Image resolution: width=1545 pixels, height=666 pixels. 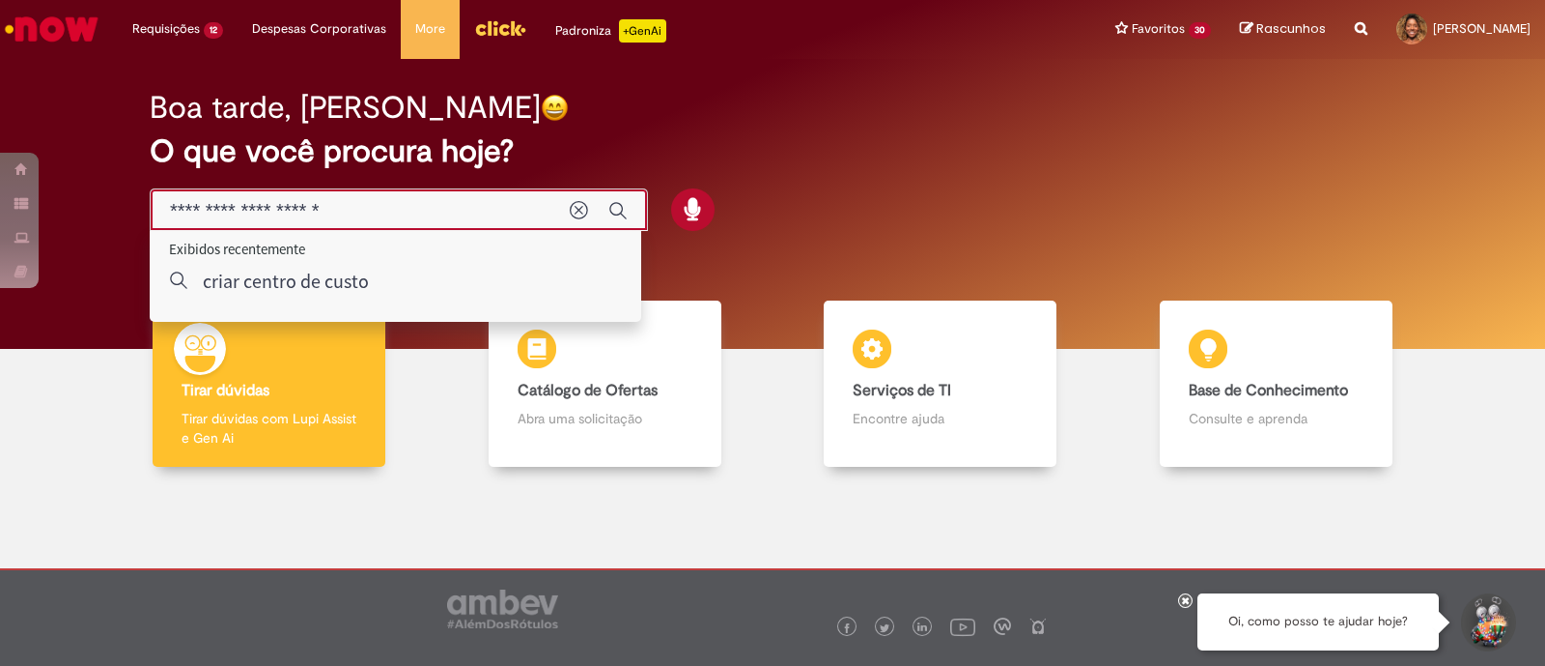 I want to click on p: +GenAi, so click(x=642, y=31).